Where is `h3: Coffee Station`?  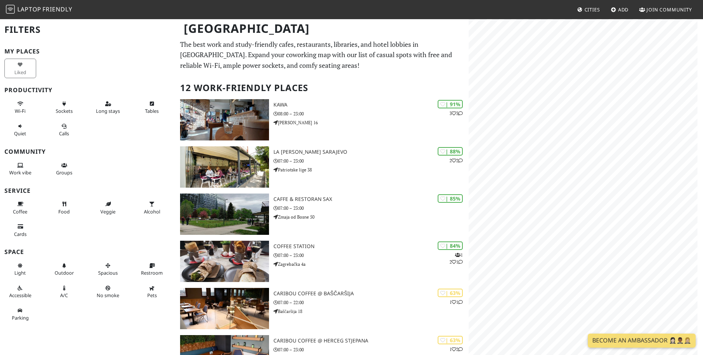 h3: Coffee Station is located at coordinates (371, 246).